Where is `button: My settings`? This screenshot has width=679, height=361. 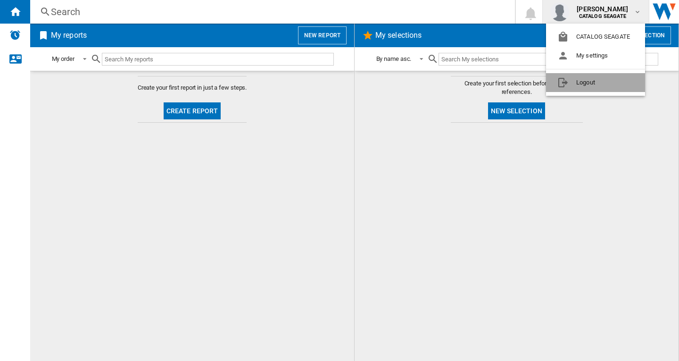
button: My settings is located at coordinates (596, 56).